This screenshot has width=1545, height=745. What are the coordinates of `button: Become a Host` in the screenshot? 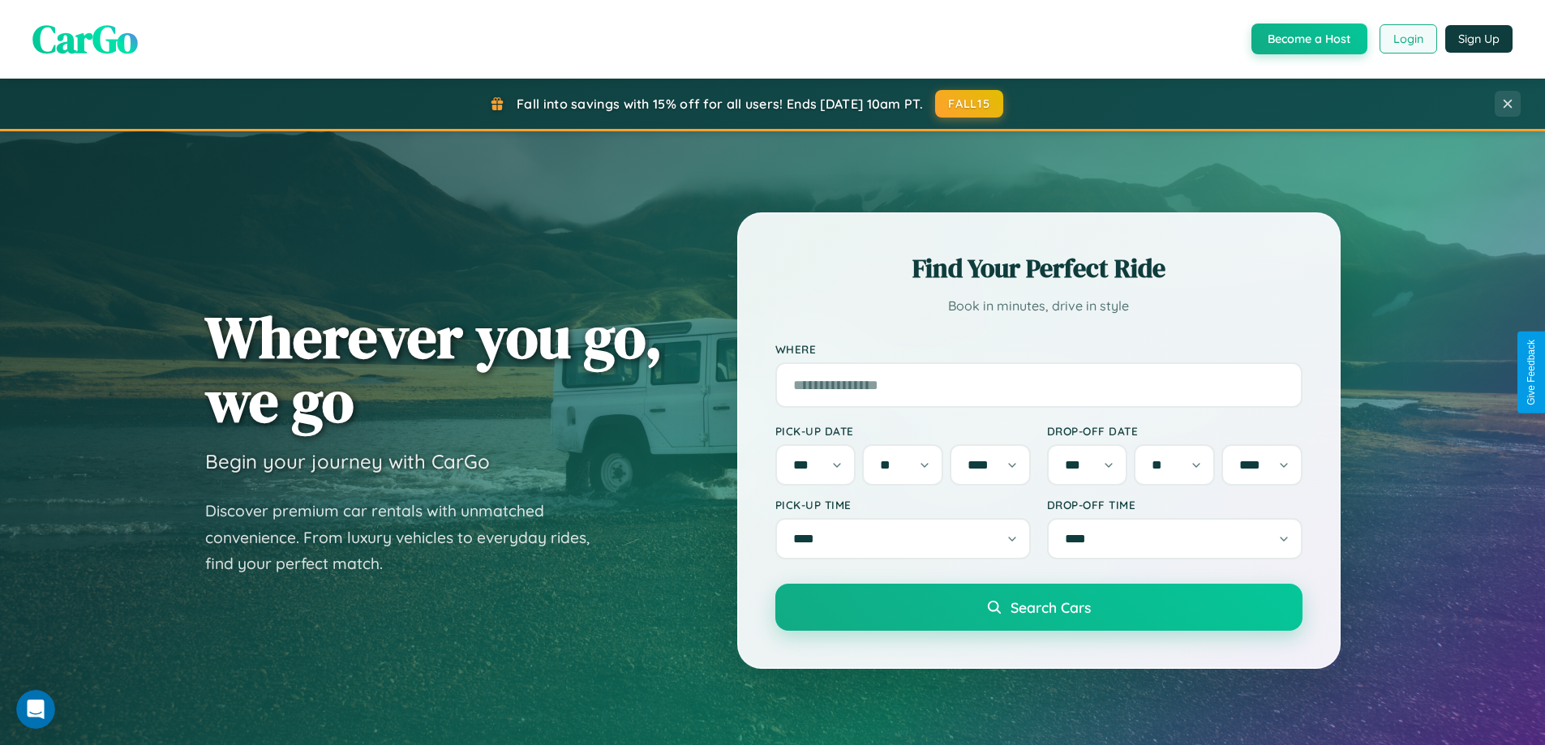 It's located at (1309, 39).